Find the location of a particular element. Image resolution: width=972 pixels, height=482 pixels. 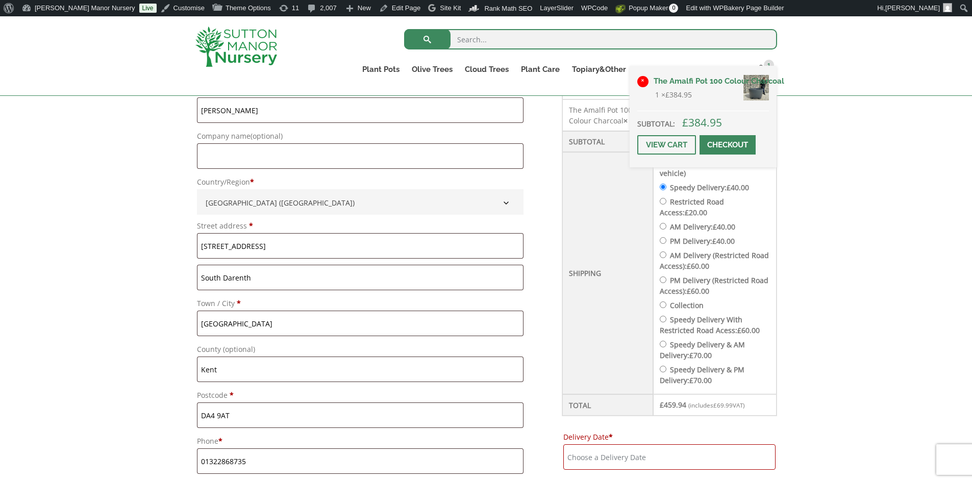

label: Postcode is located at coordinates (360, 395).